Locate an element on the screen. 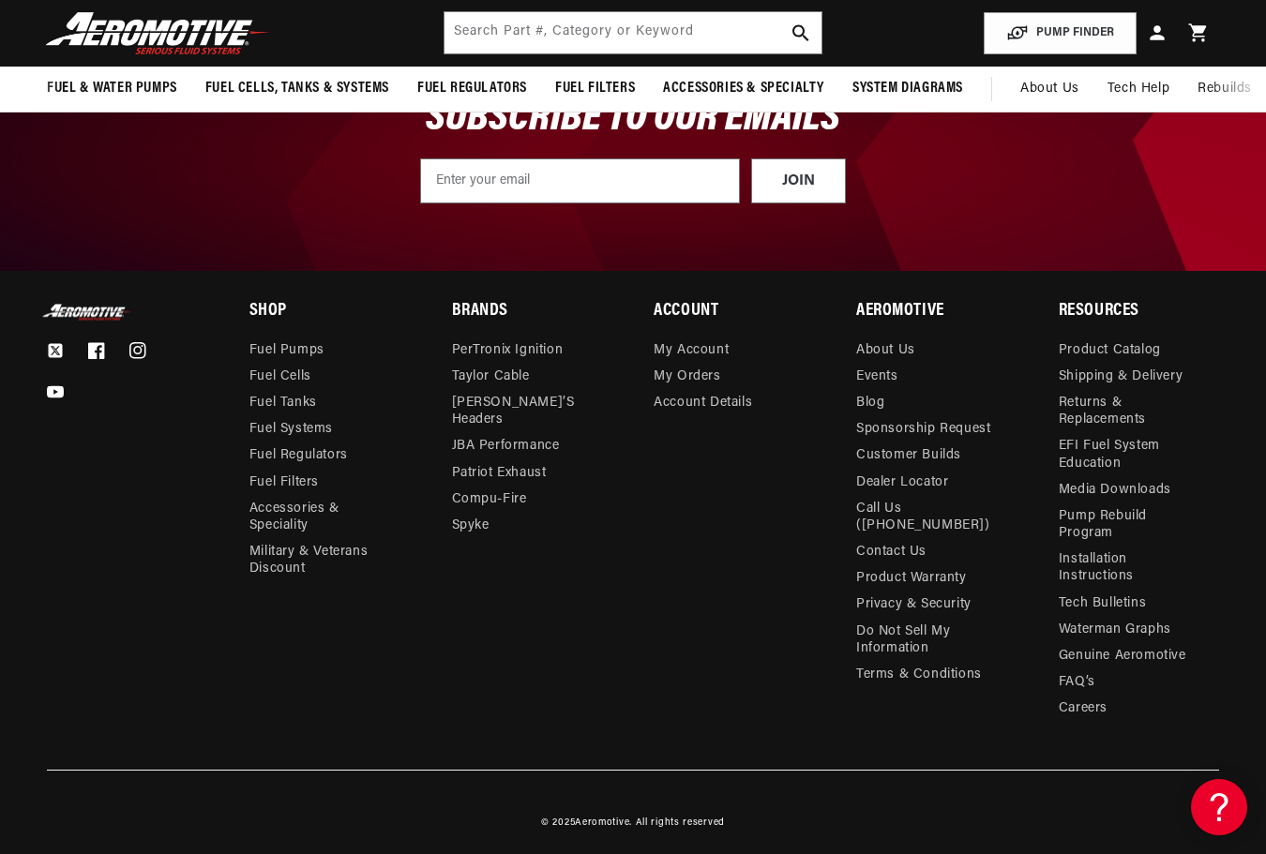 Image resolution: width=1266 pixels, height=854 pixels. span: Tech Help is located at coordinates (1138, 89).